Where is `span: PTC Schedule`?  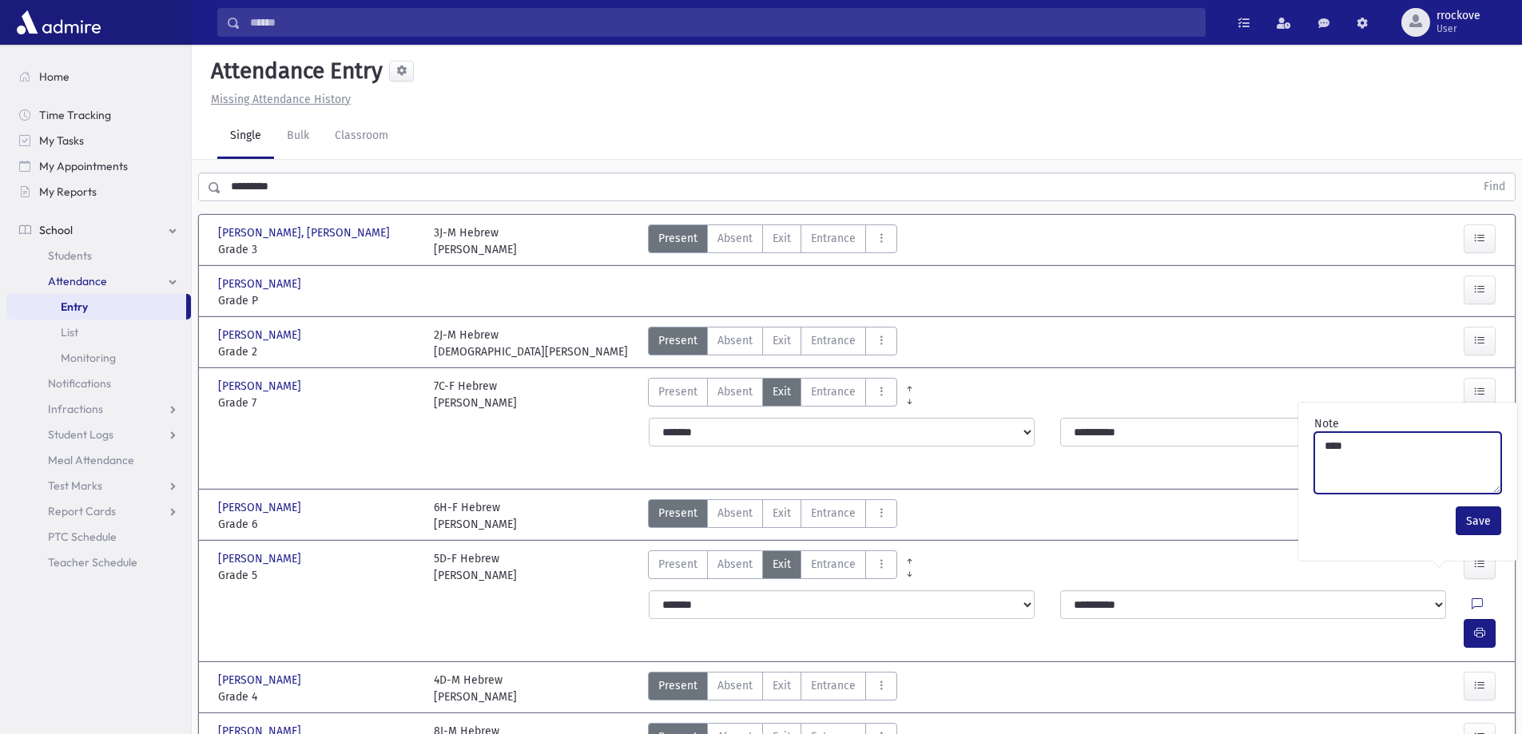
span: PTC Schedule is located at coordinates (82, 537).